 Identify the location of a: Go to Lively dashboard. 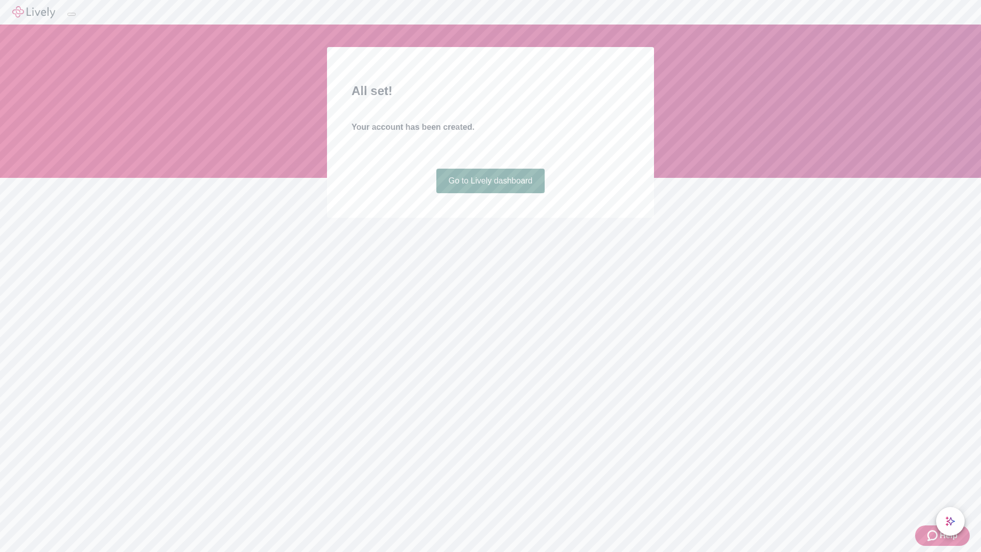
(491, 181).